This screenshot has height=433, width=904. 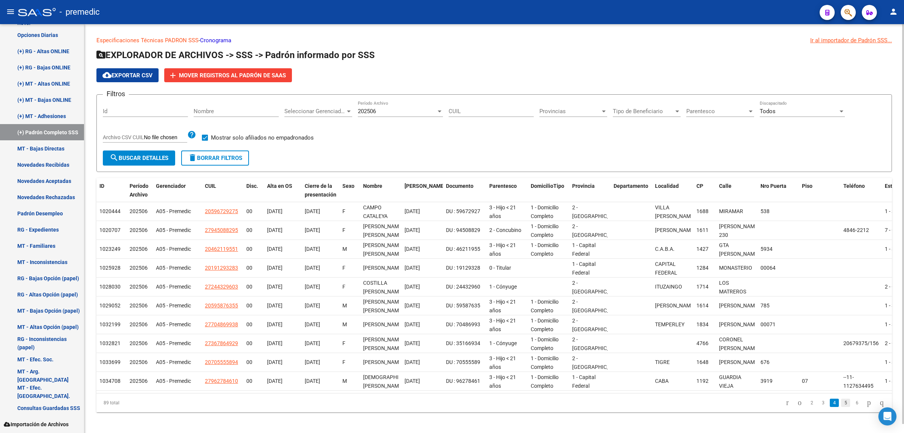 I want to click on div: 1834, so click(x=705, y=324).